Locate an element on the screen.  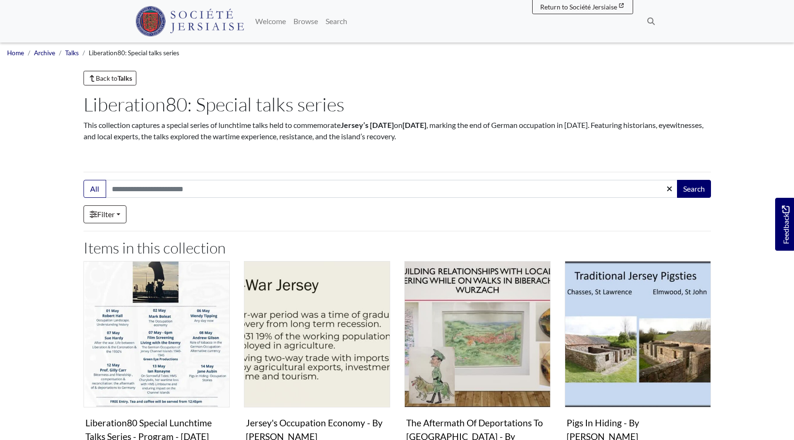
a: Browse is located at coordinates (306, 21).